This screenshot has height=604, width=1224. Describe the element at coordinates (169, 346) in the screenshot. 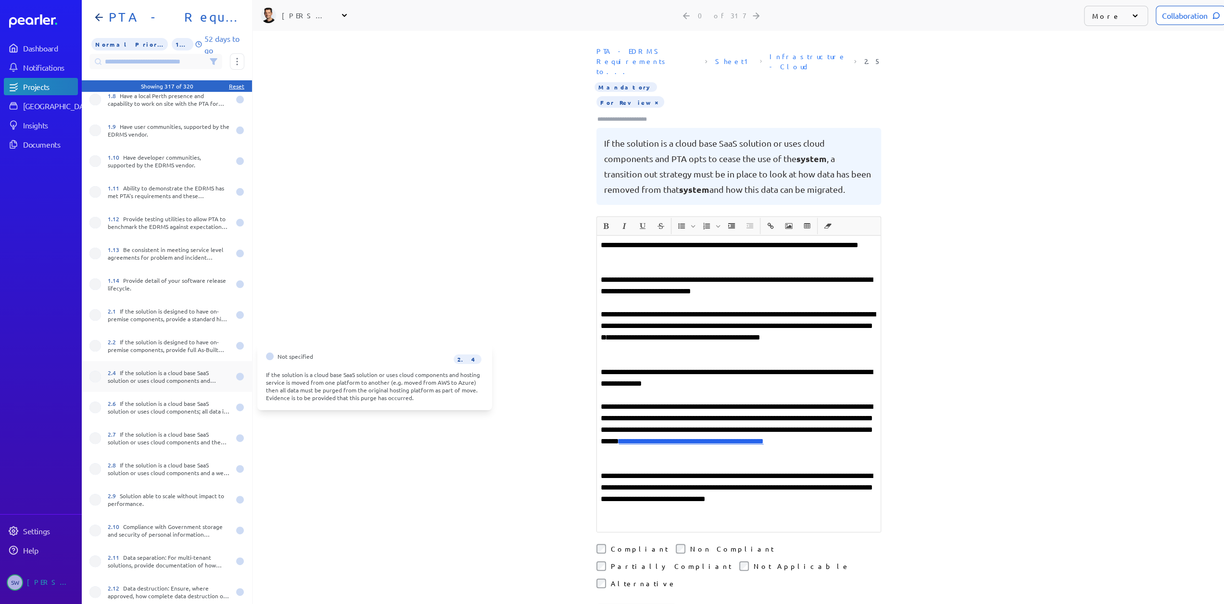

I see `div: If the solution is designed to have on-premise components, provide full As-Built documentation on...` at that location.